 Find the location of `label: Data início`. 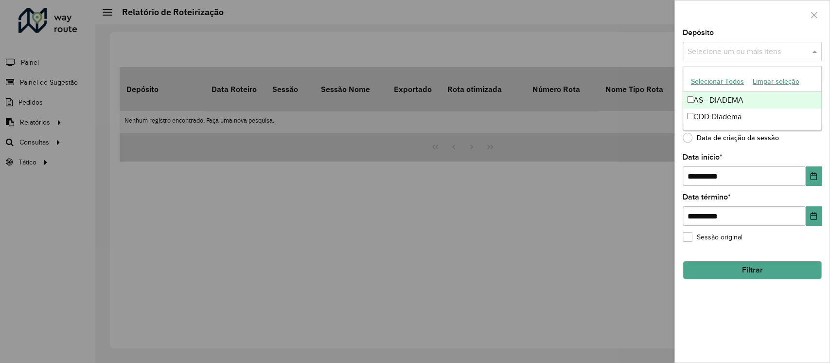

label: Data início is located at coordinates (703, 157).